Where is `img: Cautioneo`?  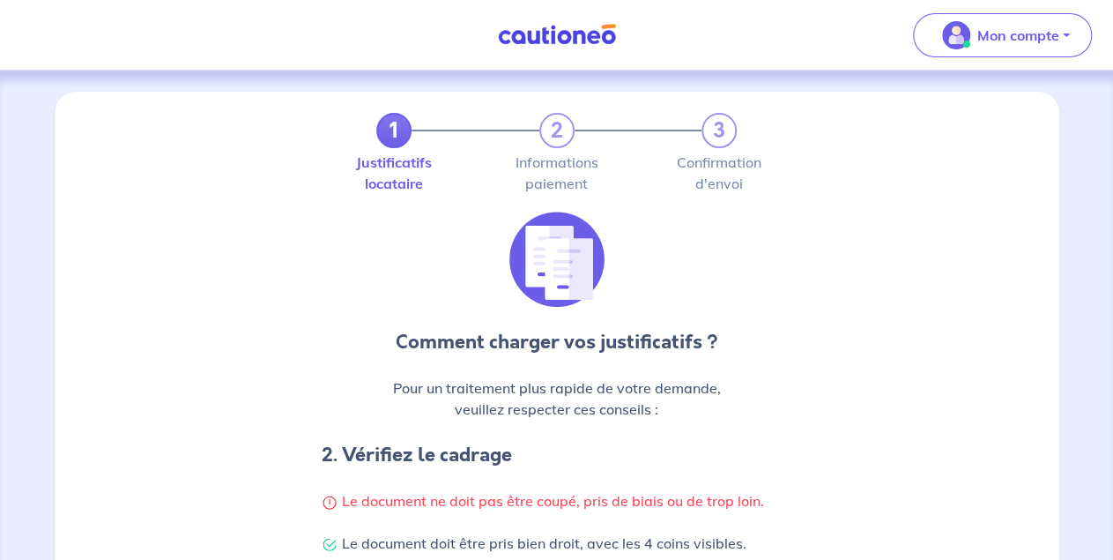 img: Cautioneo is located at coordinates (557, 34).